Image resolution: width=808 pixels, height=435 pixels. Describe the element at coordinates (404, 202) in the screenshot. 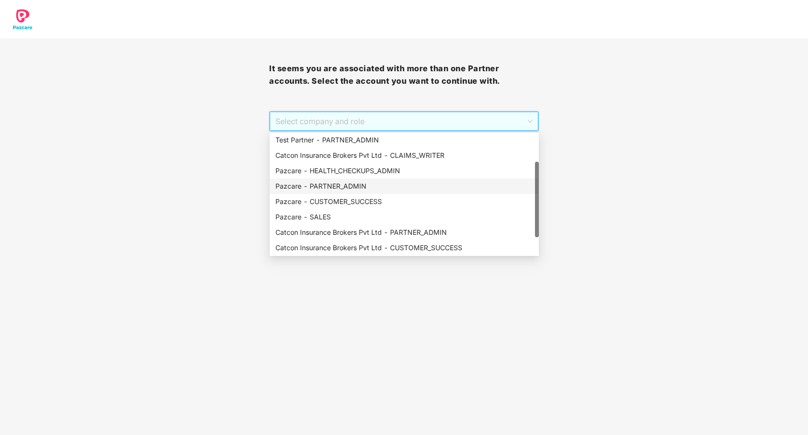

I see `div: Pazcare - CUSTOMER_SUCCESS` at that location.